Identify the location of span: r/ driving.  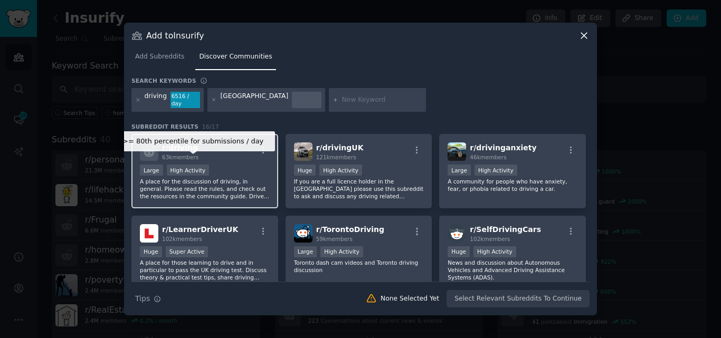
(180, 148).